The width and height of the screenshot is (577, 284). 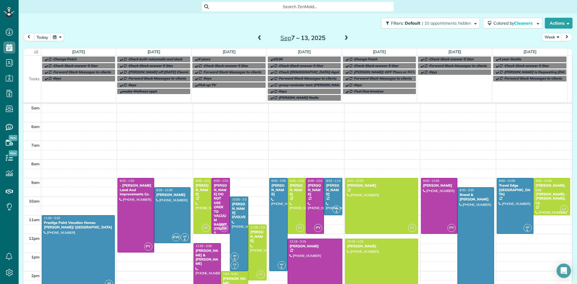 What do you see at coordinates (278, 180) in the screenshot?
I see `span: 9:00 - 2:00` at bounding box center [278, 180].